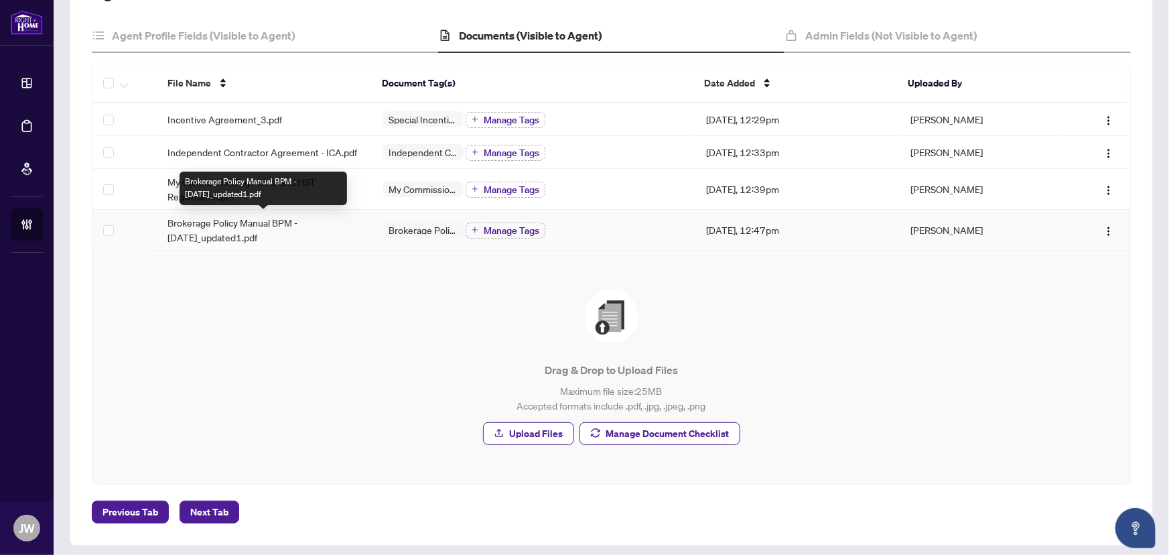 Image resolution: width=1169 pixels, height=555 pixels. What do you see at coordinates (611, 367) in the screenshot?
I see `span: File UploadDrag & Drop to Upload FilesMaximum file size:25MBAccepted formats include .pdf, .jpg, ...` at bounding box center [611, 367].